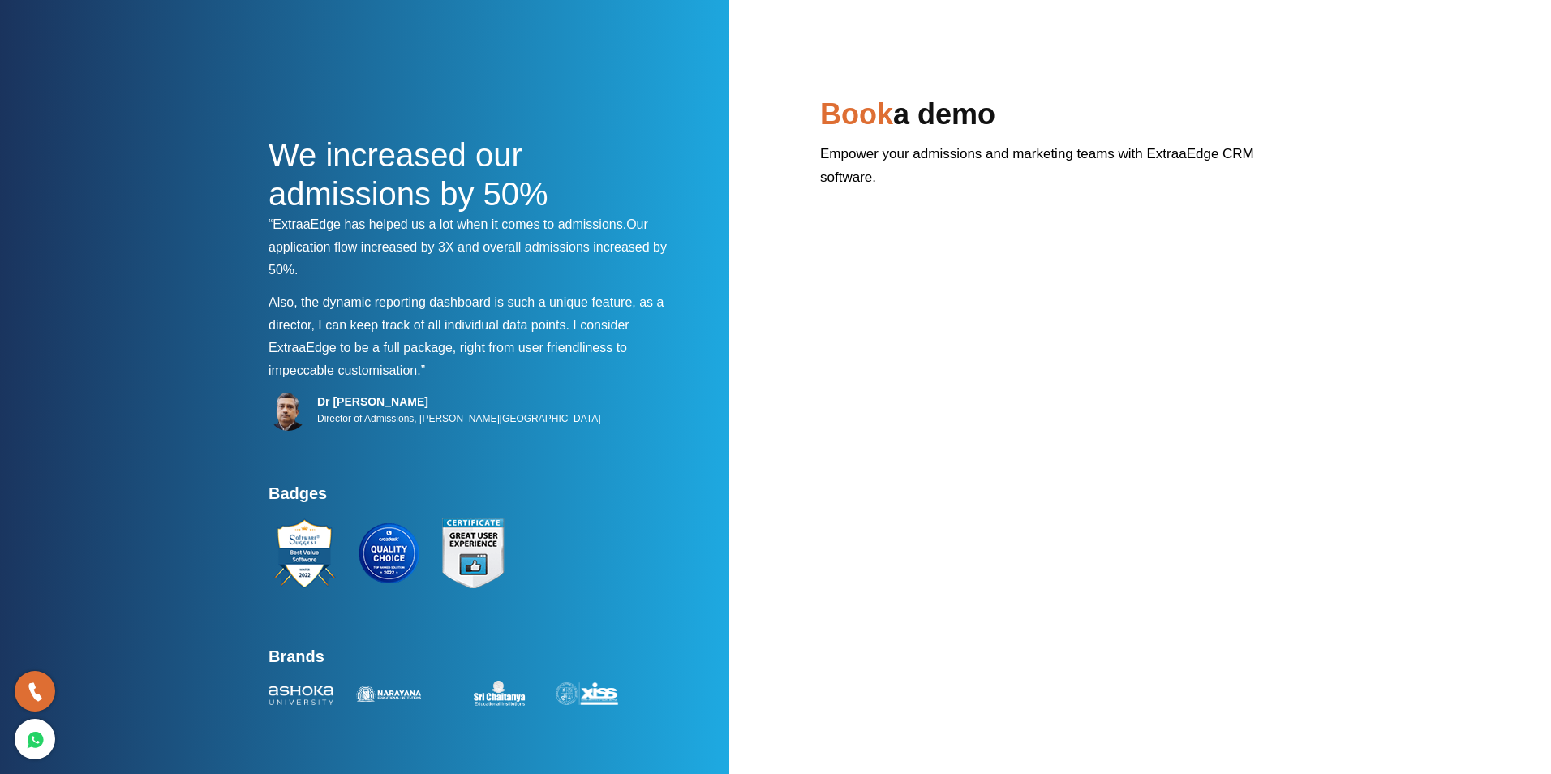 The height and width of the screenshot is (774, 1551). What do you see at coordinates (857, 114) in the screenshot?
I see `span: Book` at bounding box center [857, 114].